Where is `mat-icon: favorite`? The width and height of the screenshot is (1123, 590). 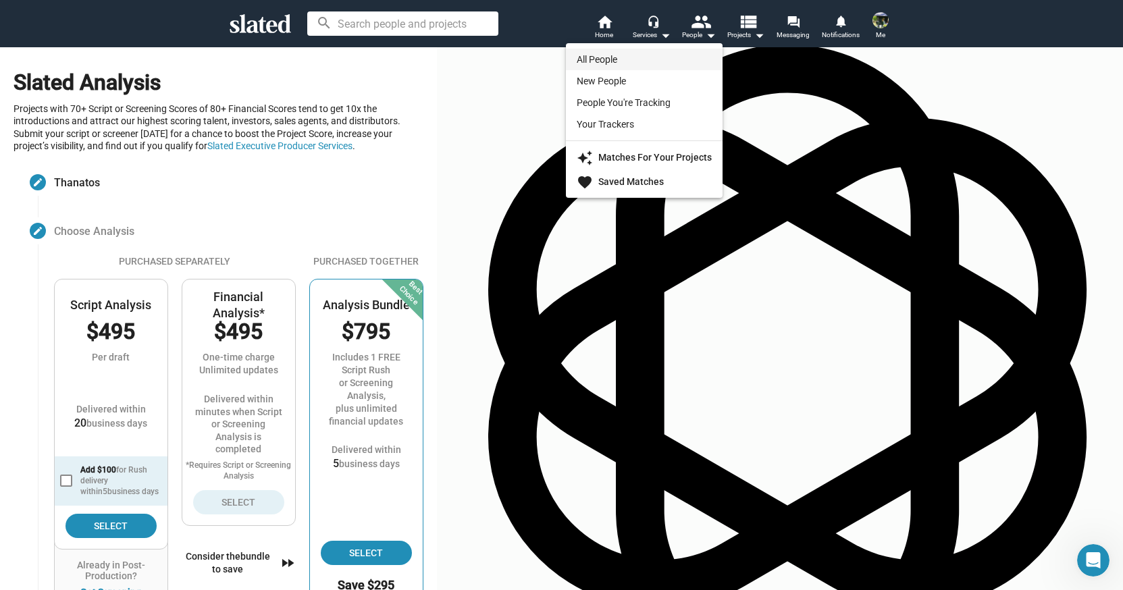
mat-icon: favorite is located at coordinates (585, 182).